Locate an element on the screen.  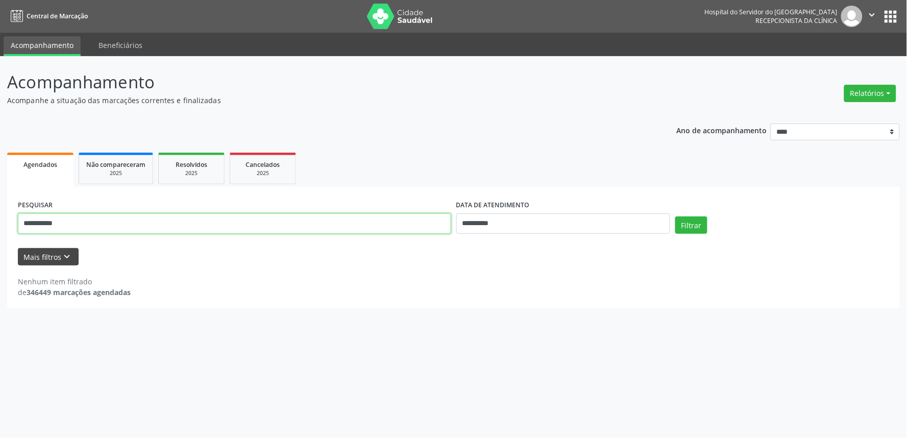
button: apps is located at coordinates (891, 16).